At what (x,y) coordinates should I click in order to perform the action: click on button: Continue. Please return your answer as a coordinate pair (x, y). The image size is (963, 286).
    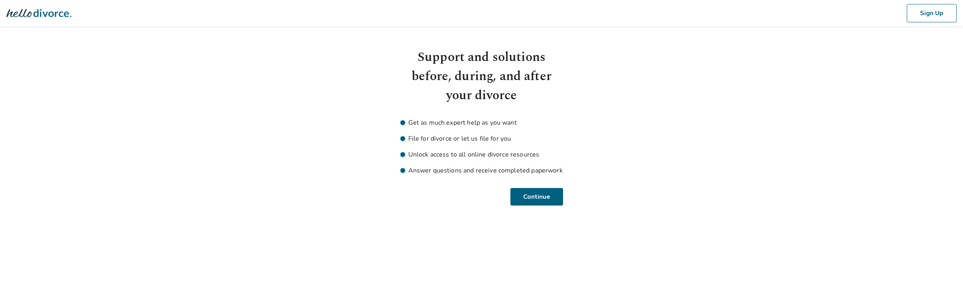
    Looking at the image, I should click on (537, 197).